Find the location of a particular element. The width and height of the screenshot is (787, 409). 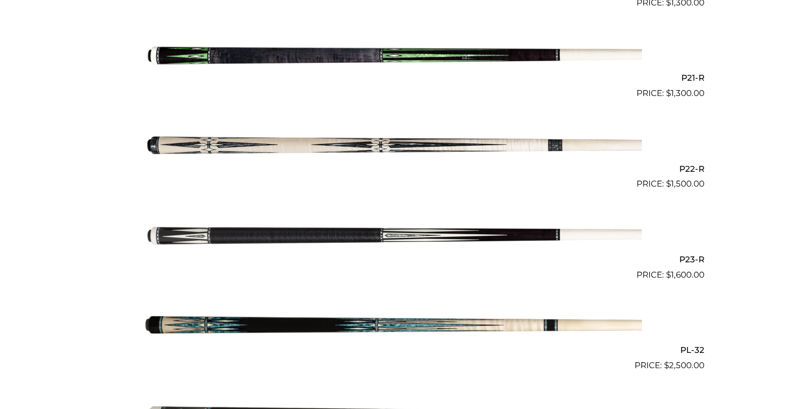

a: P21-R $1,300.00 is located at coordinates (394, 57).